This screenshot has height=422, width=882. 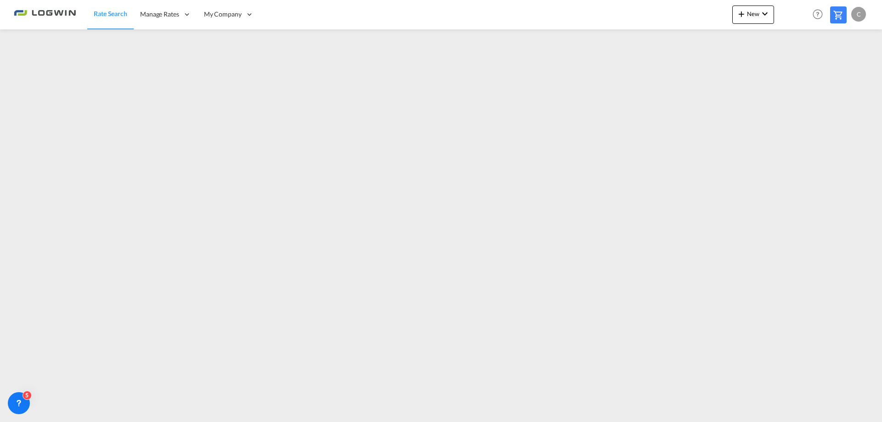 I want to click on span: Help, so click(x=818, y=14).